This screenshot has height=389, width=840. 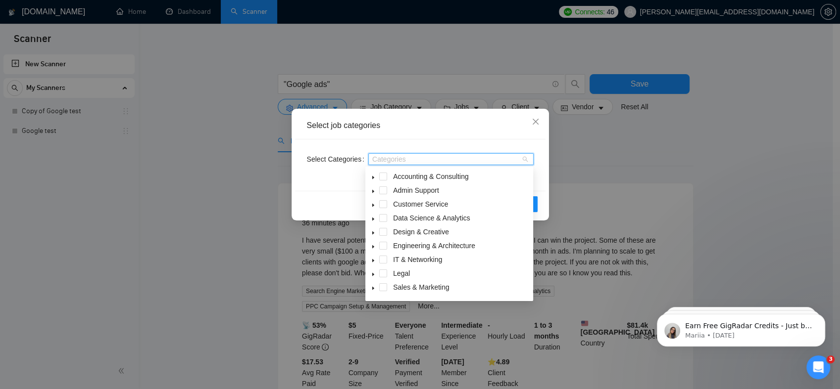 I want to click on span: 3, so click(x=830, y=360).